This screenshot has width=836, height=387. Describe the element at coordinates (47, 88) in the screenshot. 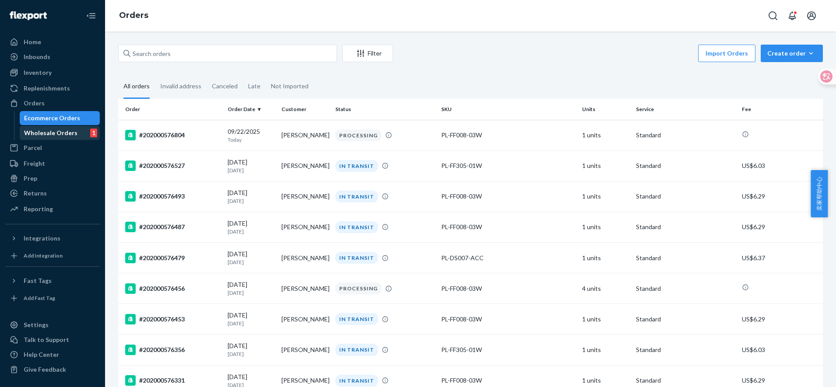

I see `div: Replenishments` at that location.